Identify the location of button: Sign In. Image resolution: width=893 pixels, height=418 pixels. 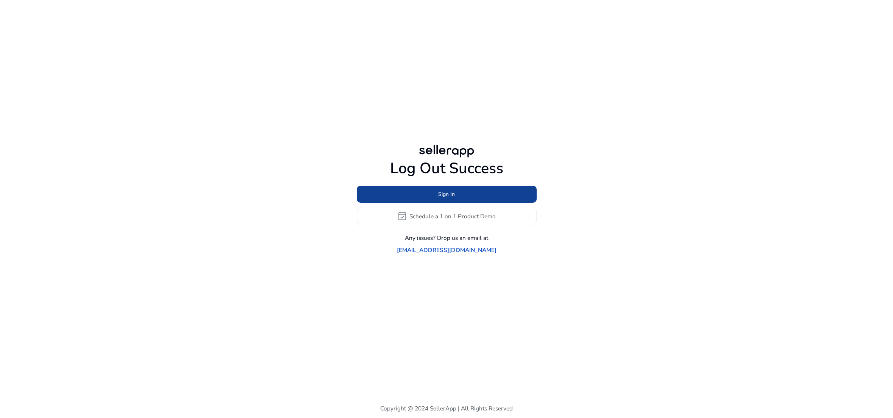
(446, 194).